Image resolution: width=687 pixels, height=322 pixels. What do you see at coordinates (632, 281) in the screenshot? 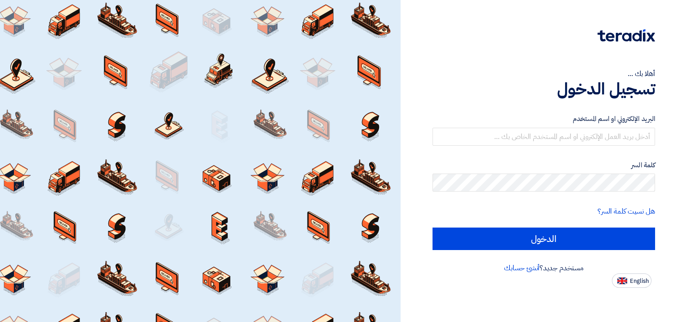
I see `button: English` at bounding box center [632, 281].